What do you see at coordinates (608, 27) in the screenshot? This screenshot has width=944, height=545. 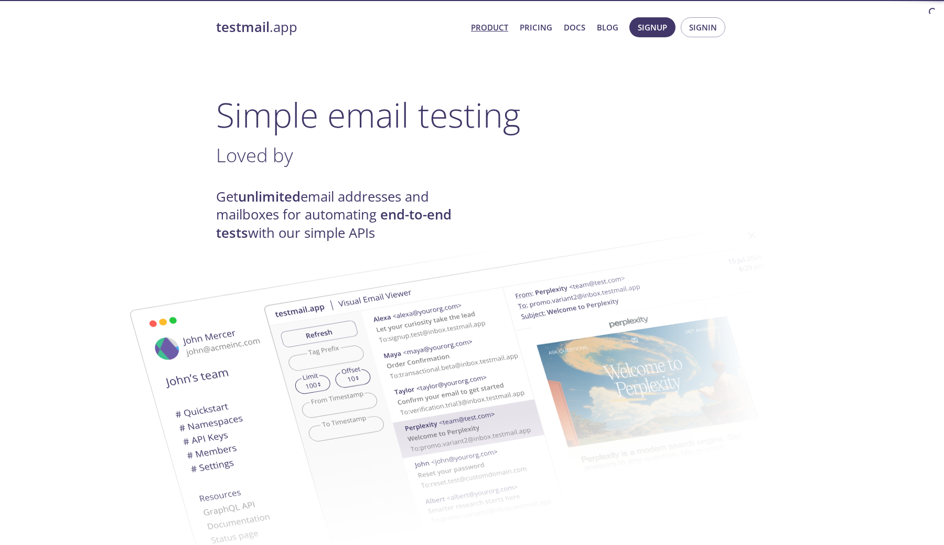 I see `a: Blog` at bounding box center [608, 27].